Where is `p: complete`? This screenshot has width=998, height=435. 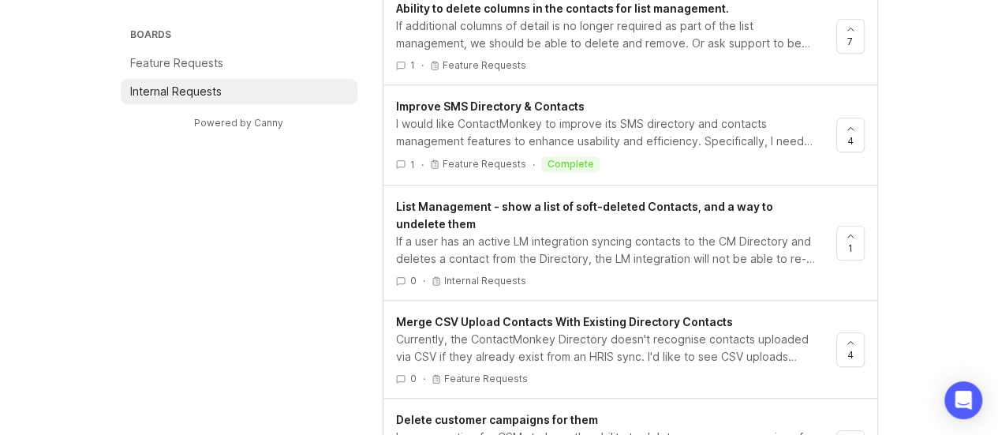 p: complete is located at coordinates (570, 164).